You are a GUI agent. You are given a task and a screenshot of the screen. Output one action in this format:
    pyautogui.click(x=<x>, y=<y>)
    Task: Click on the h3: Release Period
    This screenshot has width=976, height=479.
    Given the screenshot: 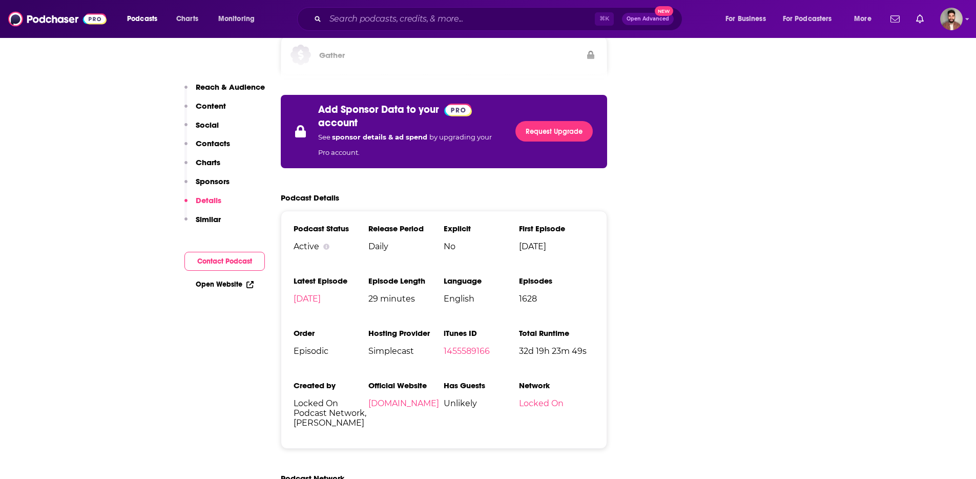 What is the action you would take?
    pyautogui.click(x=406, y=228)
    